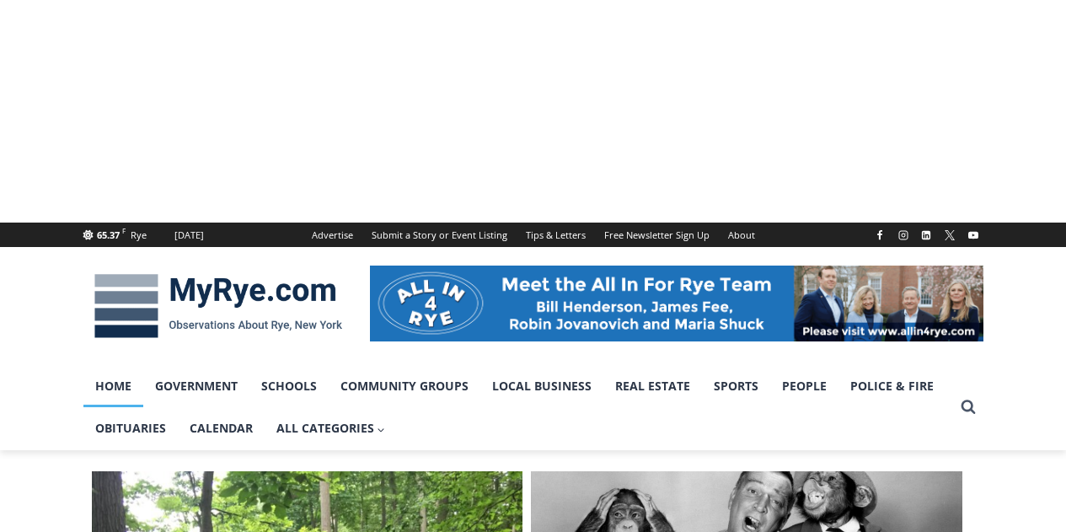  I want to click on span: 65.37, so click(108, 234).